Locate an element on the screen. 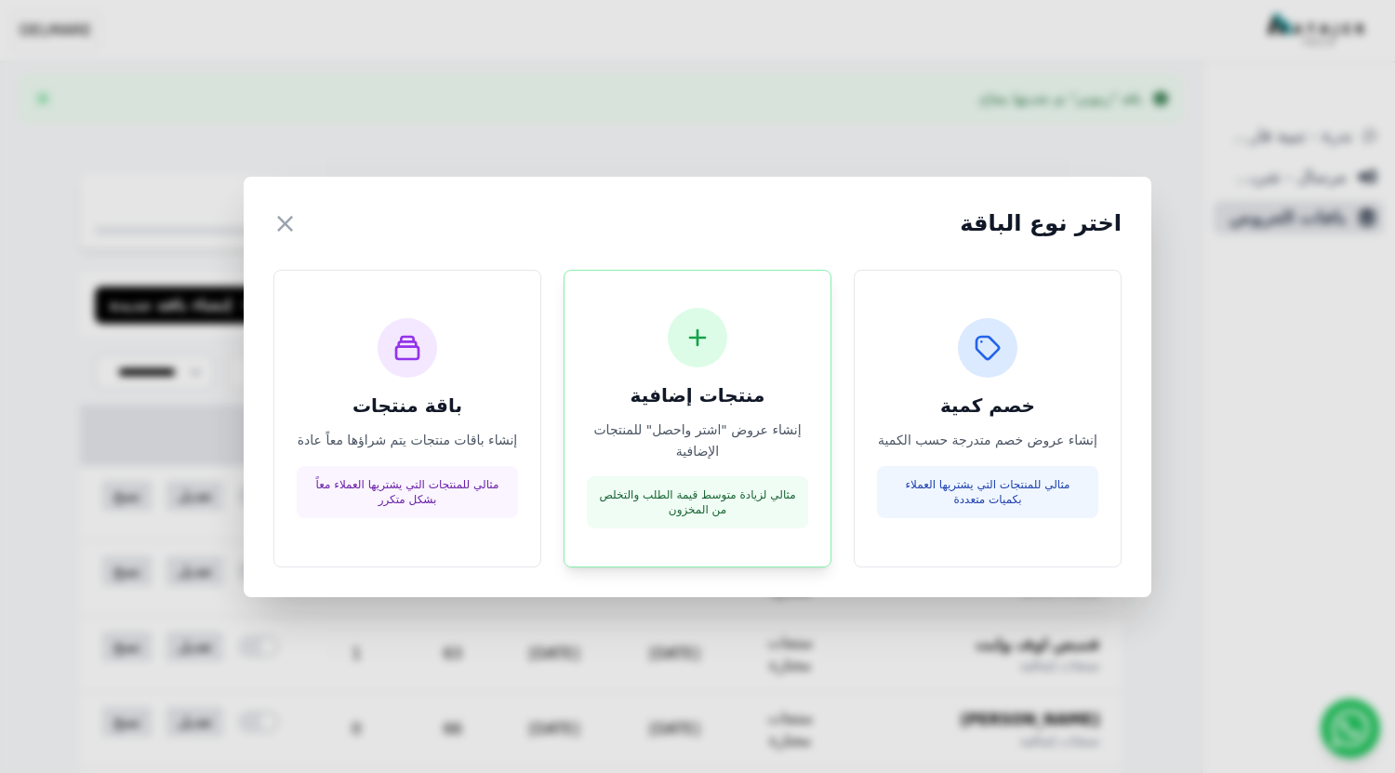 The width and height of the screenshot is (1395, 773). p: إنشاء باقات منتجات يتم شراؤها معاً عادة is located at coordinates (407, 440).